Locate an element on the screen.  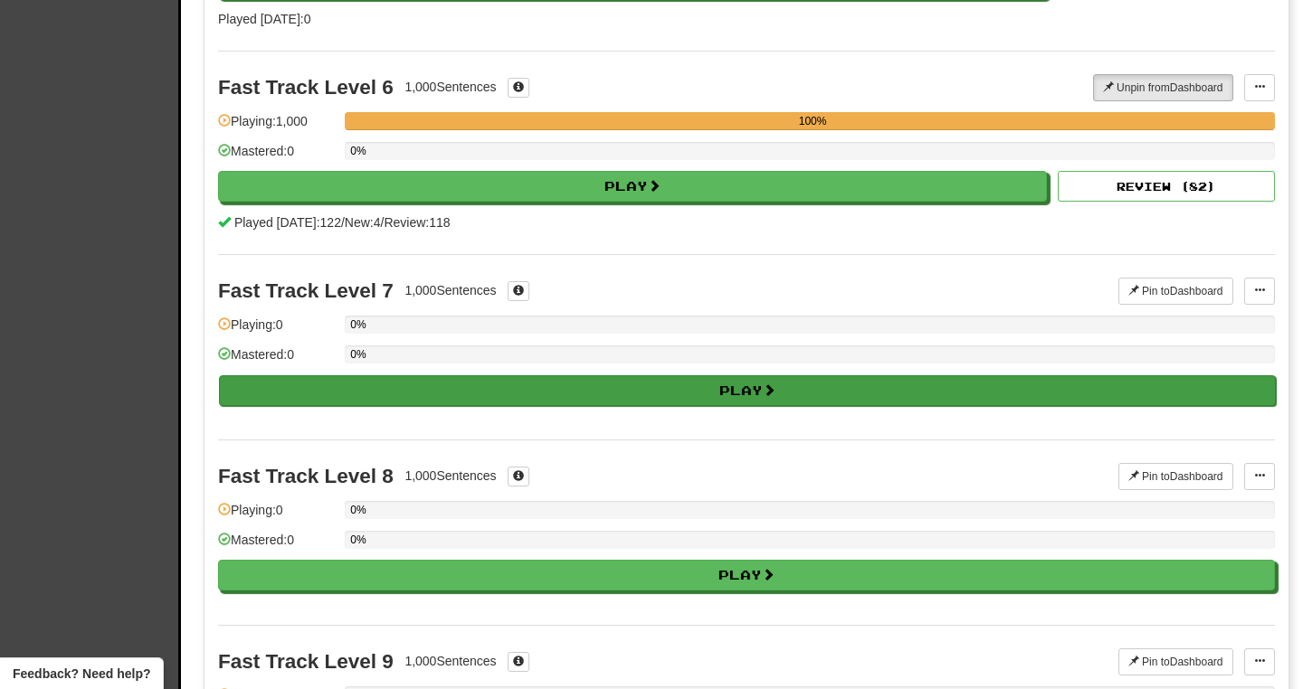
button: Review (82) is located at coordinates (1166, 186).